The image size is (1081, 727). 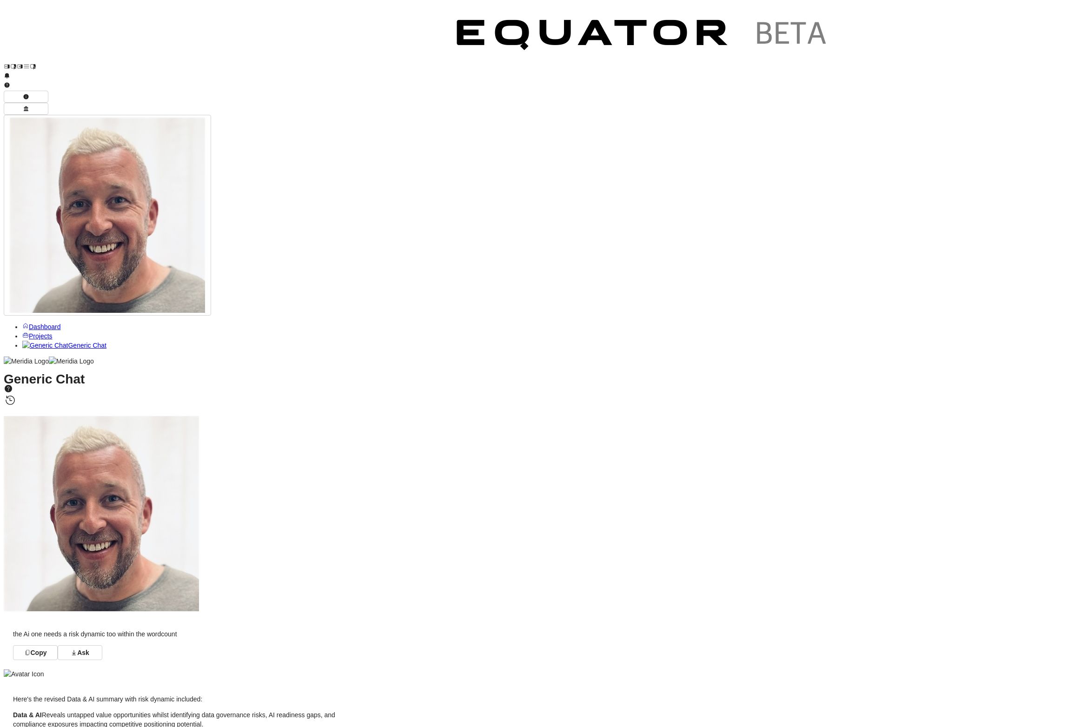 What do you see at coordinates (40, 336) in the screenshot?
I see `span: Projects` at bounding box center [40, 336].